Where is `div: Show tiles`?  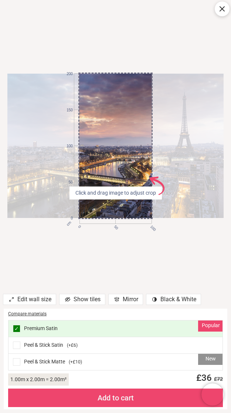 div: Show tiles is located at coordinates (82, 300).